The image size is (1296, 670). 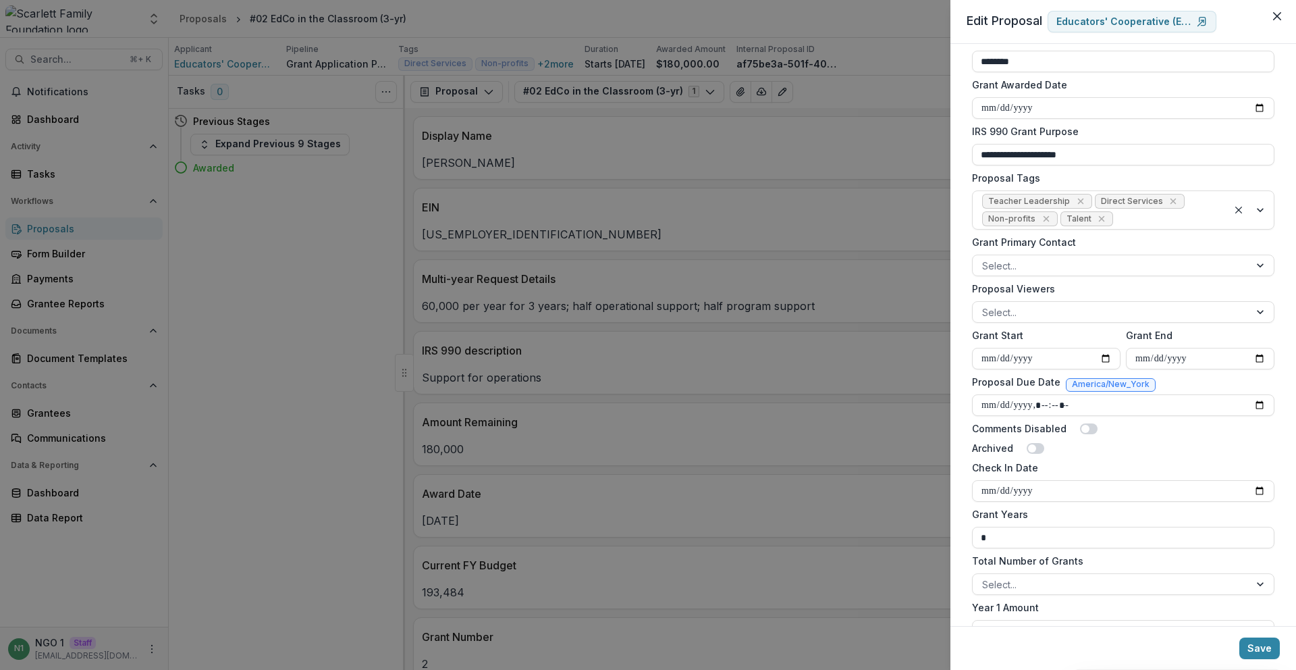 I want to click on label: IRS 990 Grant Purpose, so click(x=1119, y=131).